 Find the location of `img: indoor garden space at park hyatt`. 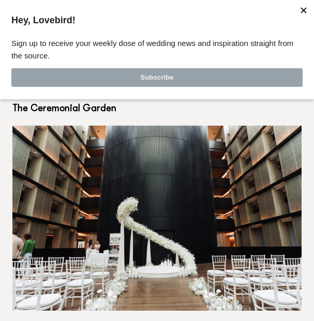

img: indoor garden space at park hyatt is located at coordinates (157, 218).